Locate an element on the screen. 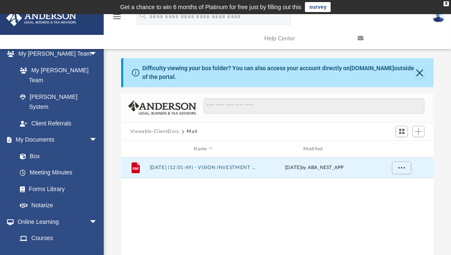  a: Help Center is located at coordinates (304, 38).